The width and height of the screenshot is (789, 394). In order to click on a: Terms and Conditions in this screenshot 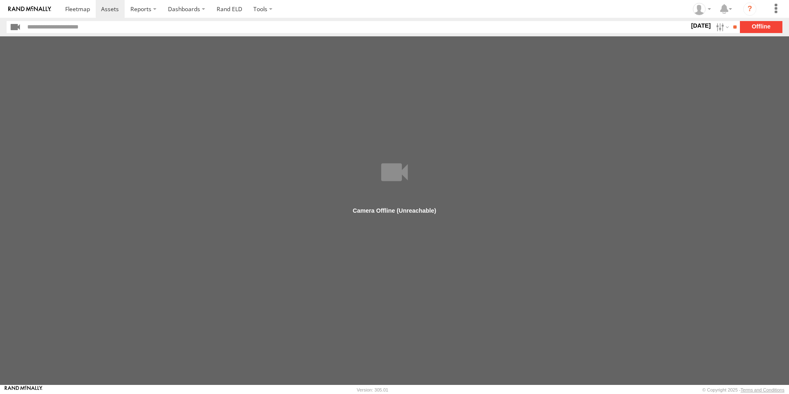, I will do `click(763, 390)`.